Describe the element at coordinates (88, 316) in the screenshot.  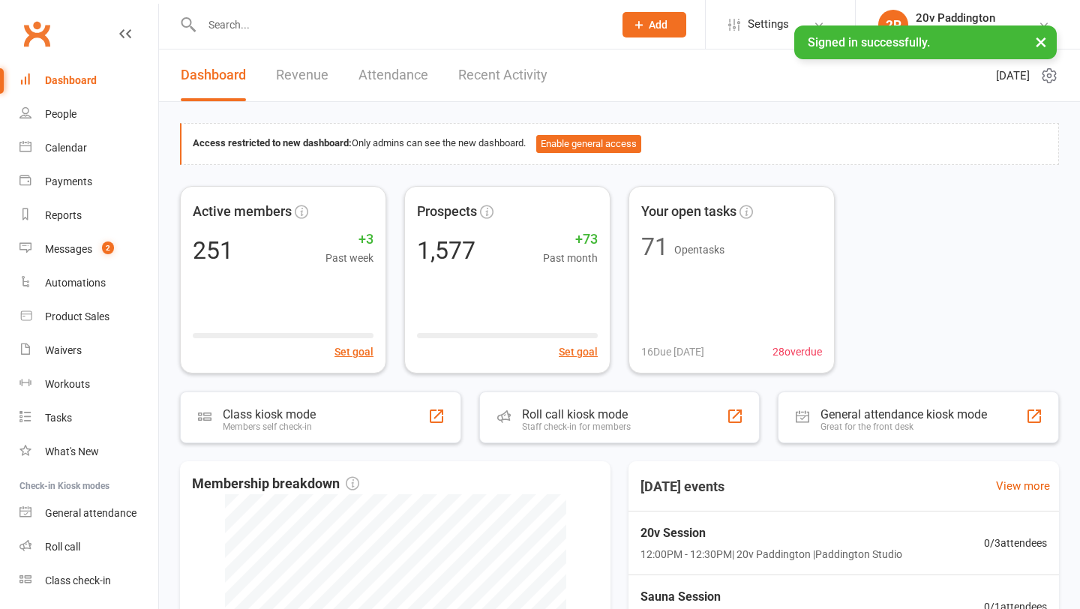
I see `a: Product Sales` at that location.